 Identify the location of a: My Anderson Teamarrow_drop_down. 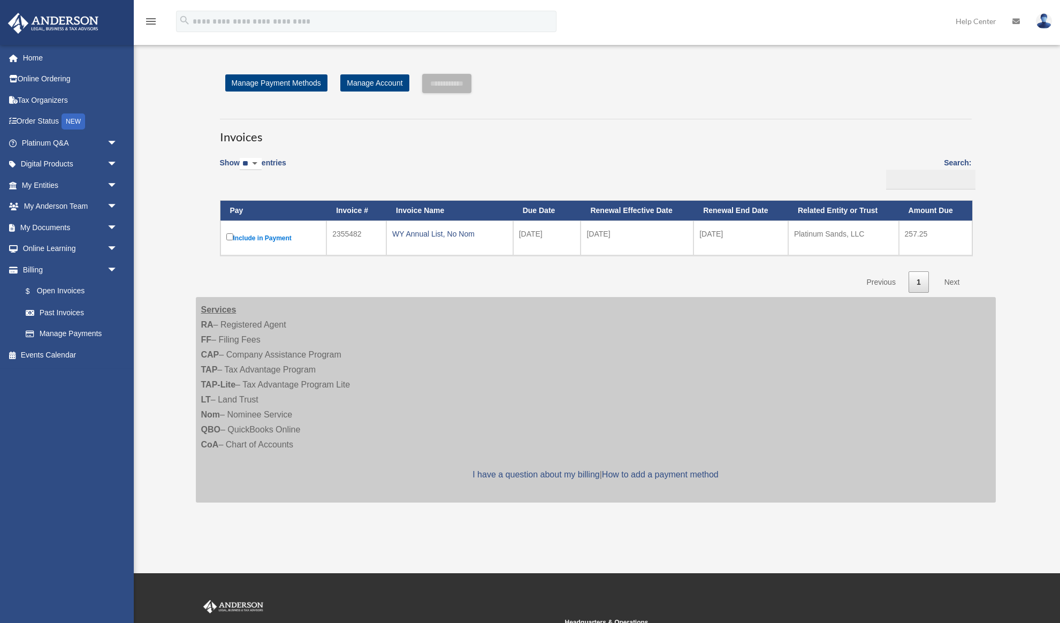
(71, 207).